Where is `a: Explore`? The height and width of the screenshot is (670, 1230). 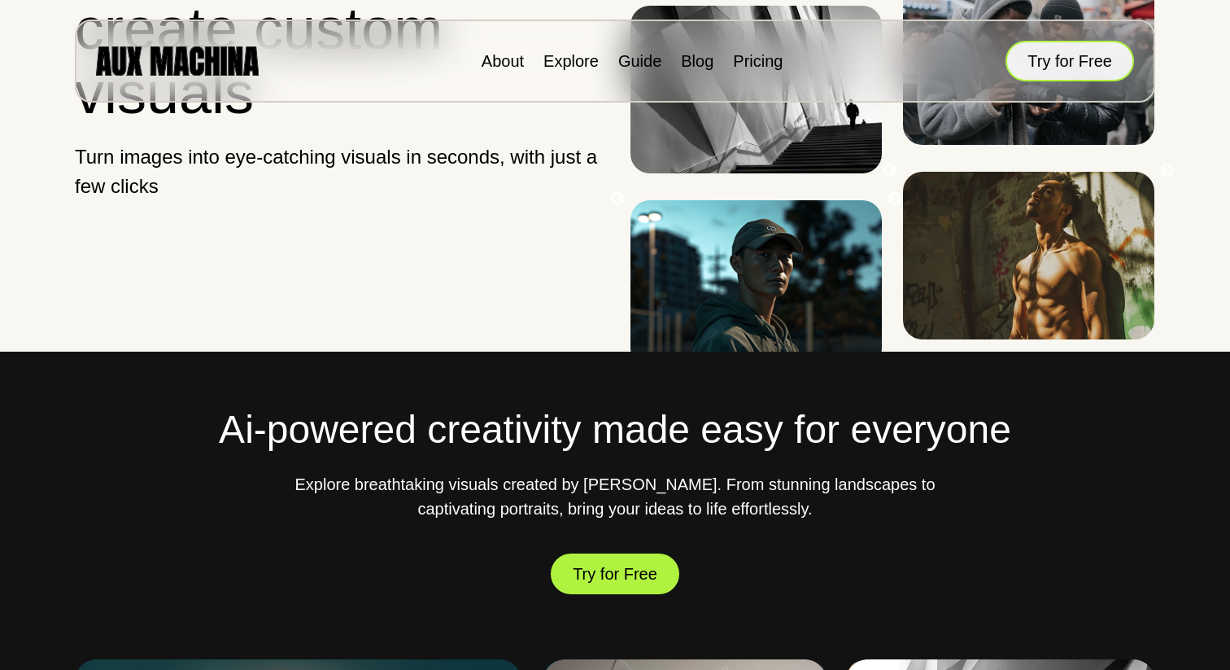
a: Explore is located at coordinates (571, 61).